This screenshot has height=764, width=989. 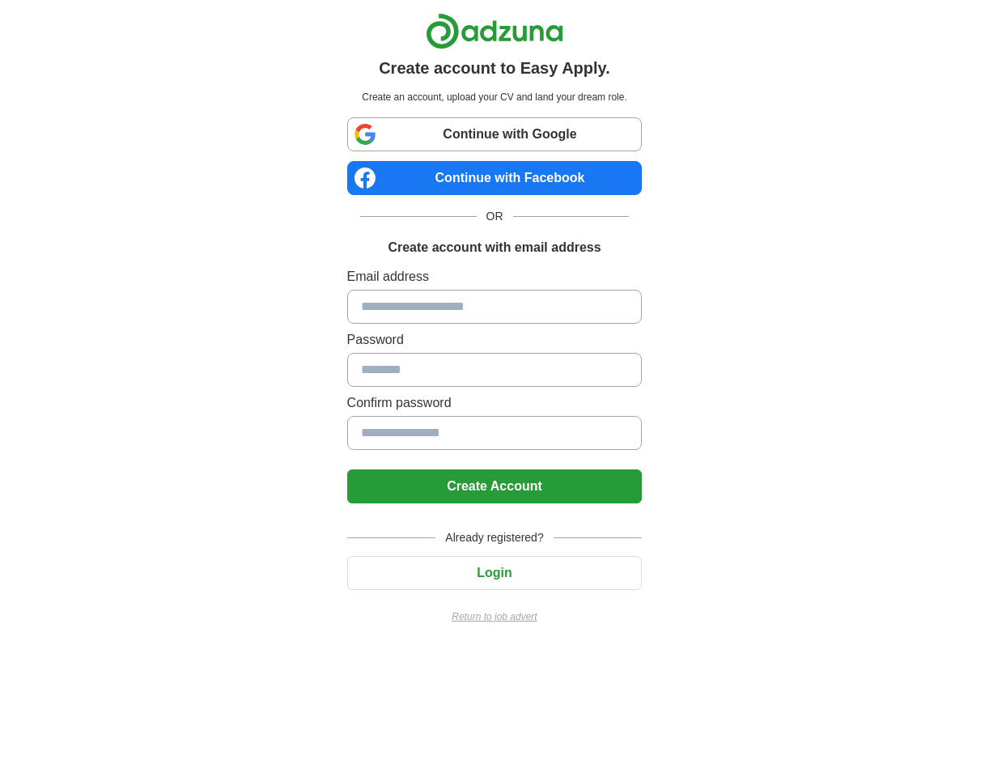 What do you see at coordinates (495, 31) in the screenshot?
I see `img: Adzuna logo` at bounding box center [495, 31].